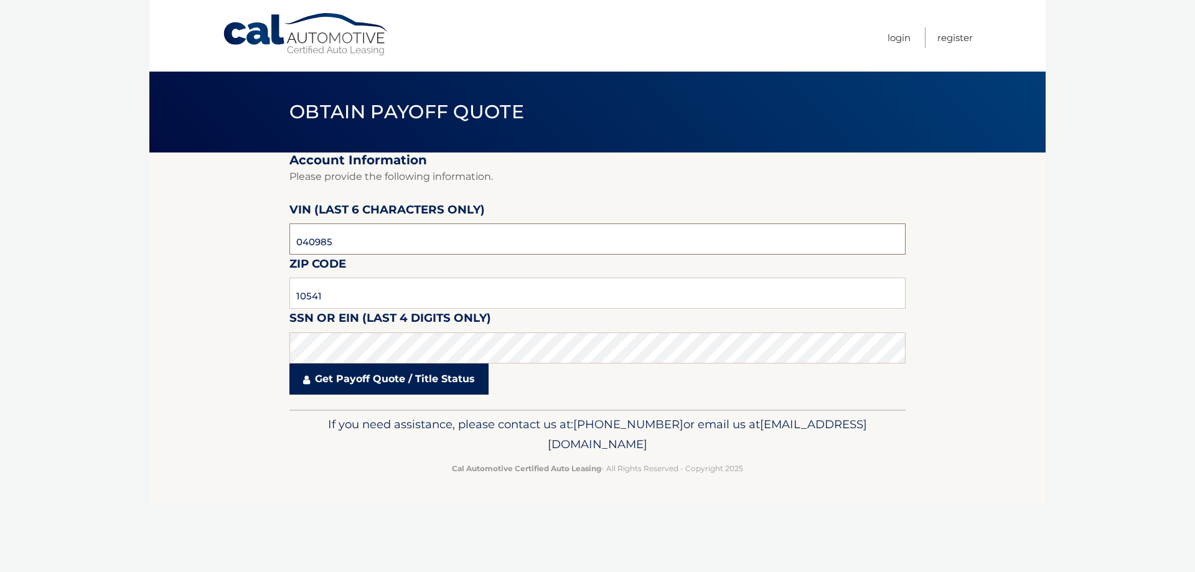  Describe the element at coordinates (598, 177) in the screenshot. I see `p: Please provide the following information.` at that location.